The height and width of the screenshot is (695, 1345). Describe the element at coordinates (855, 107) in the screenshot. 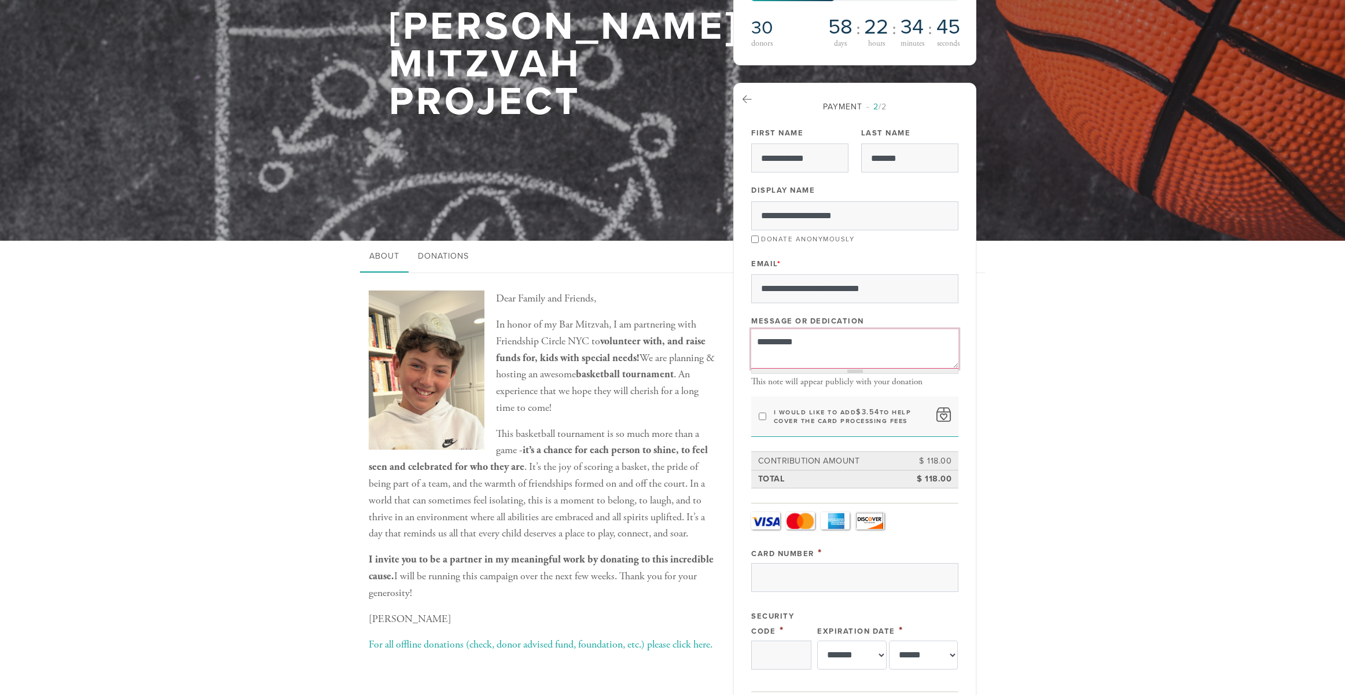

I see `div: Payment` at that location.